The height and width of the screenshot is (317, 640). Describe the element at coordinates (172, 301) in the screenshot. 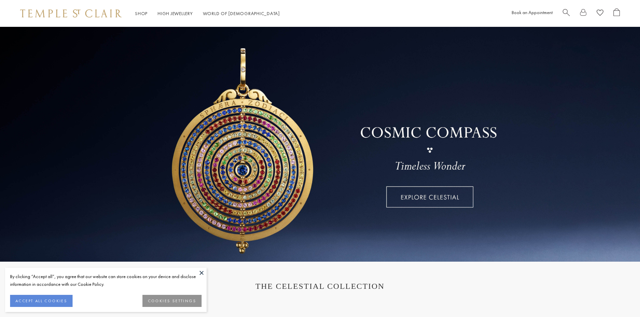

I see `button: COOKIES SETTINGS` at that location.